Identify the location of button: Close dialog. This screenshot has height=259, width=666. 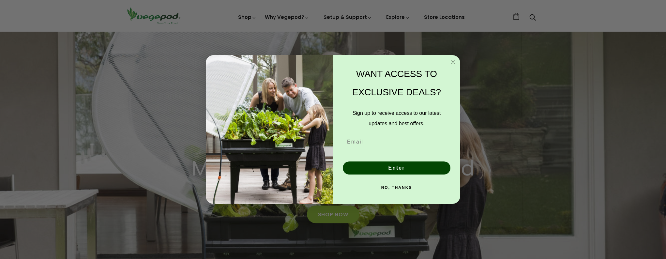
(453, 62).